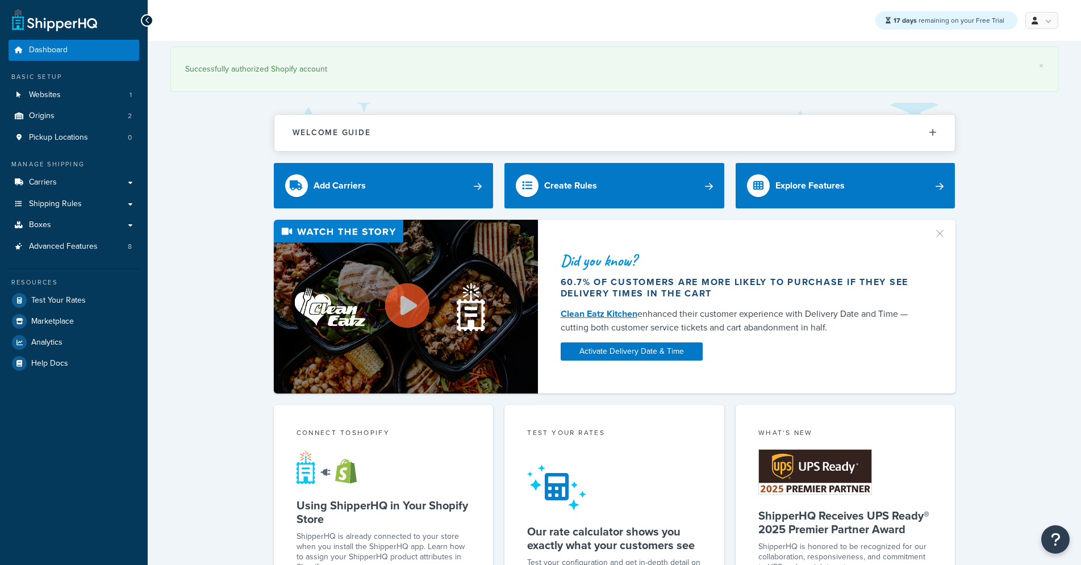 The height and width of the screenshot is (565, 1081). What do you see at coordinates (74, 77) in the screenshot?
I see `div: Basic Setup` at bounding box center [74, 77].